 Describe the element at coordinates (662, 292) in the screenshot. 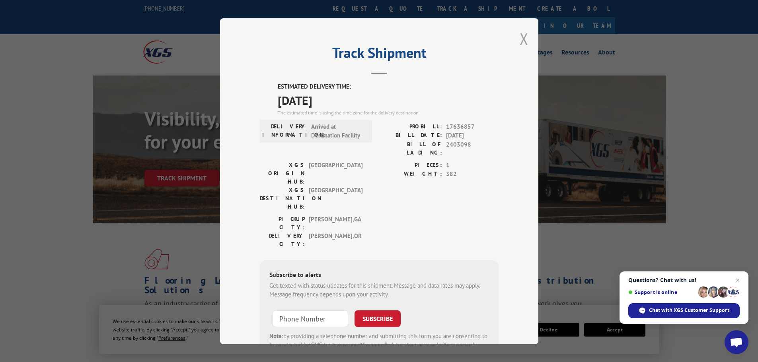

I see `span: Support is online` at that location.